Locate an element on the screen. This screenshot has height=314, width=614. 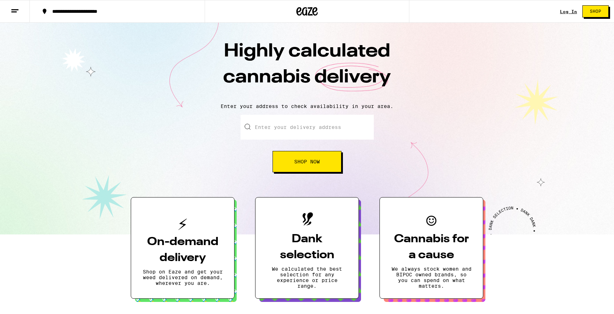
h3: Dank selection is located at coordinates (307, 247).